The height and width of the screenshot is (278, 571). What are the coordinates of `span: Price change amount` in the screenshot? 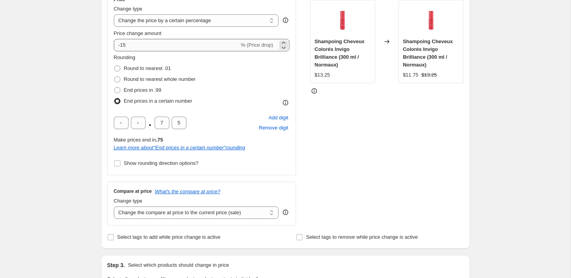 It's located at (137, 33).